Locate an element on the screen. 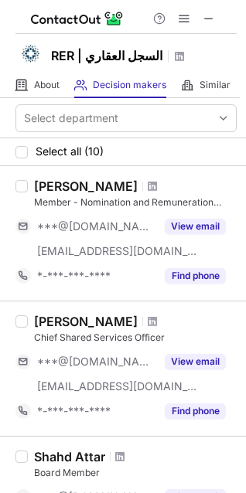 This screenshot has height=493, width=246. div: Member - Nomination and Remuneration Committee is located at coordinates (135, 203).